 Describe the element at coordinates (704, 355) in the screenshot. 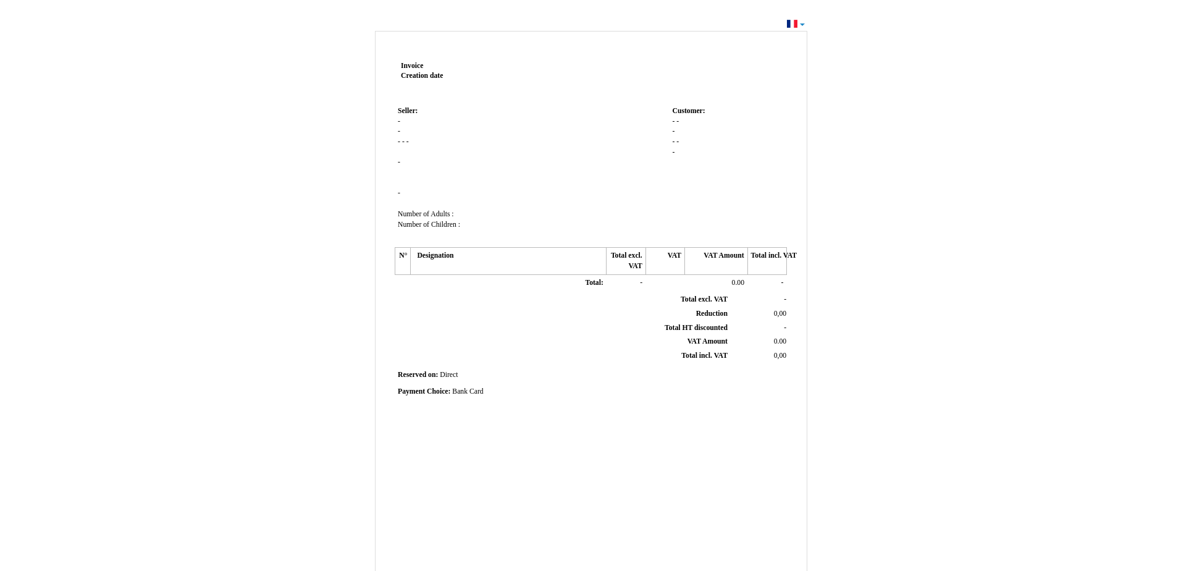

I see `span: Total incl. VAT` at that location.